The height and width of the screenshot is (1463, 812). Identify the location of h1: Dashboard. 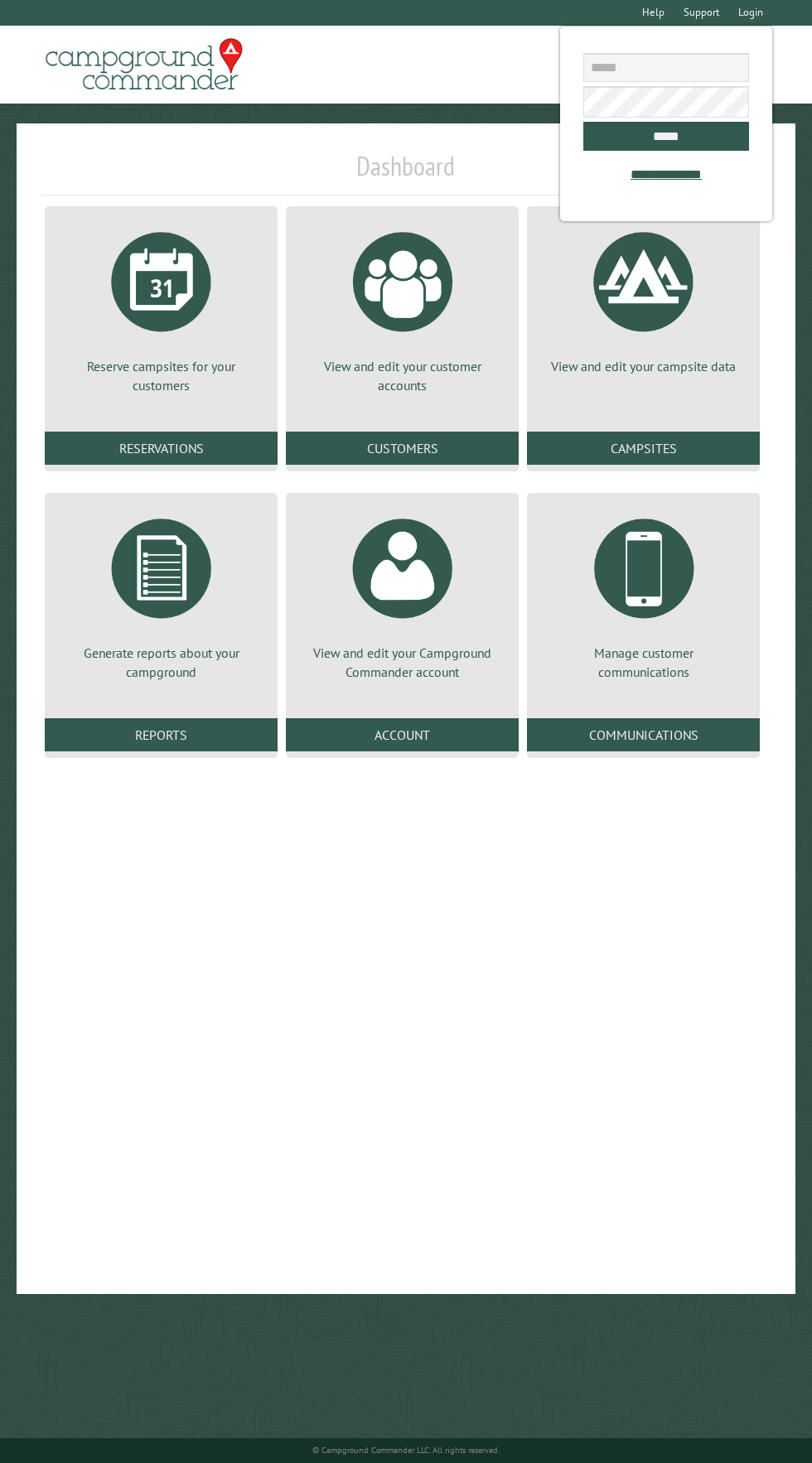
(406, 173).